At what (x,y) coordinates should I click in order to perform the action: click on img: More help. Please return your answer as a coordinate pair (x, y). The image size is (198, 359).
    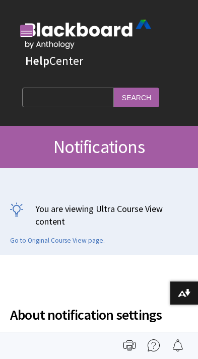
    Looking at the image, I should click on (154, 346).